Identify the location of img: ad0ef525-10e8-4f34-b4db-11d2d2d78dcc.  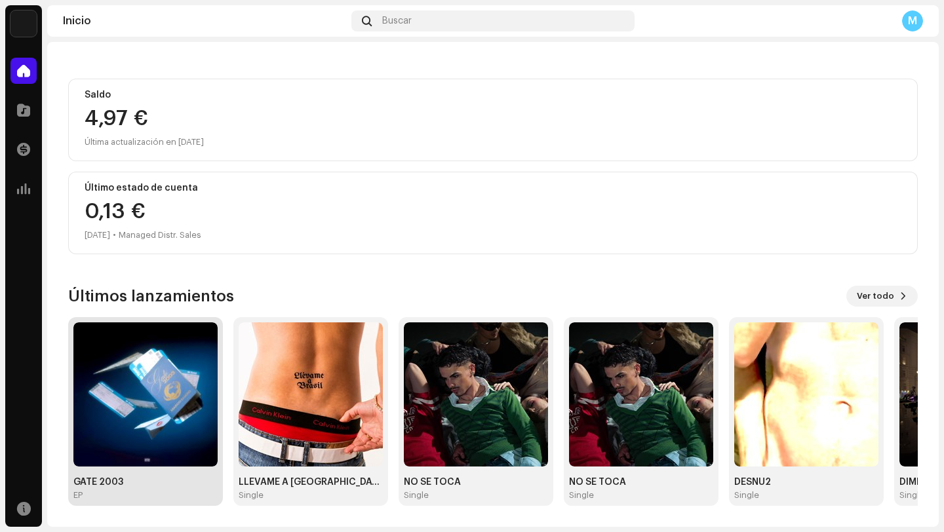
(311, 394).